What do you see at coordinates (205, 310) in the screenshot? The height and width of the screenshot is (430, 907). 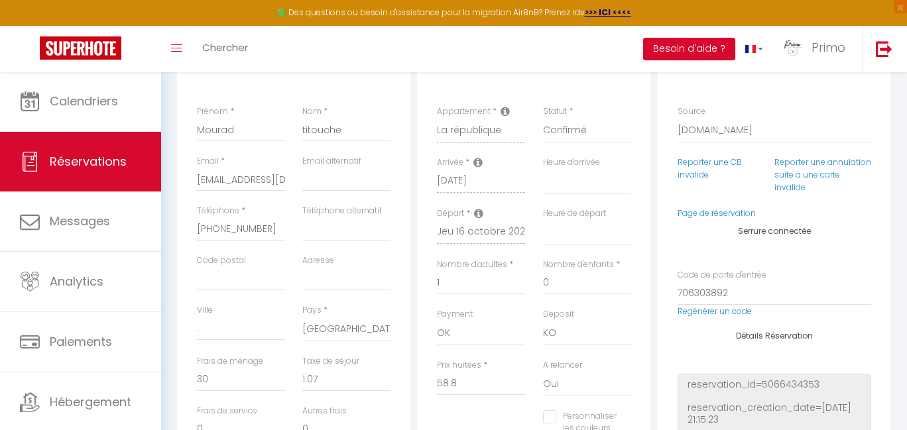 I see `label: Ville` at bounding box center [205, 310].